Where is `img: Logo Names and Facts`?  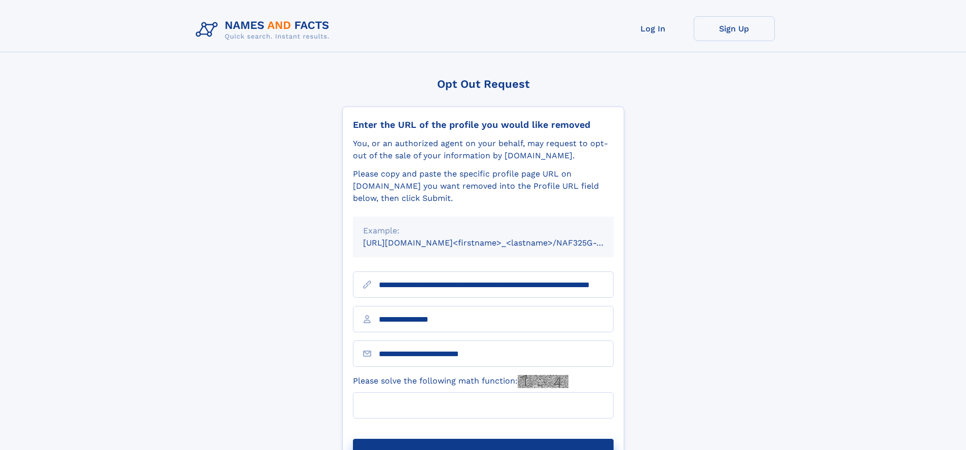
img: Logo Names and Facts is located at coordinates (265, 30).